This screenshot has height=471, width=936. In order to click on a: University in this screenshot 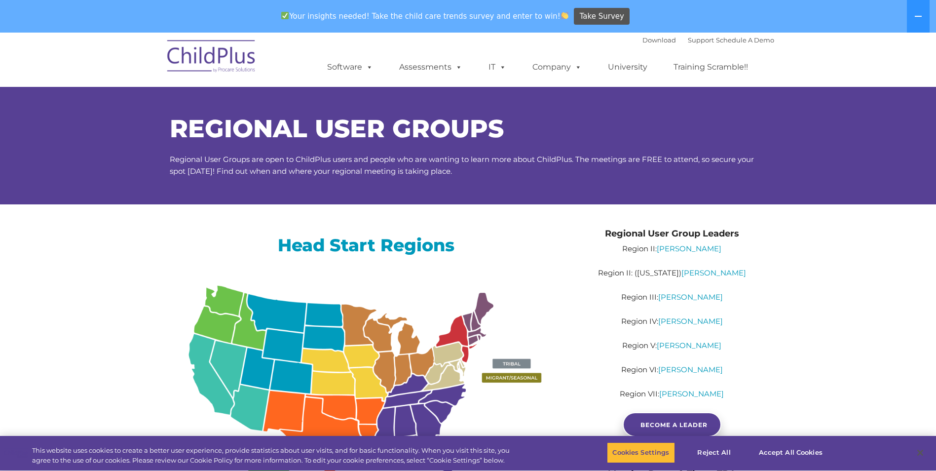, I will do `click(627, 67)`.